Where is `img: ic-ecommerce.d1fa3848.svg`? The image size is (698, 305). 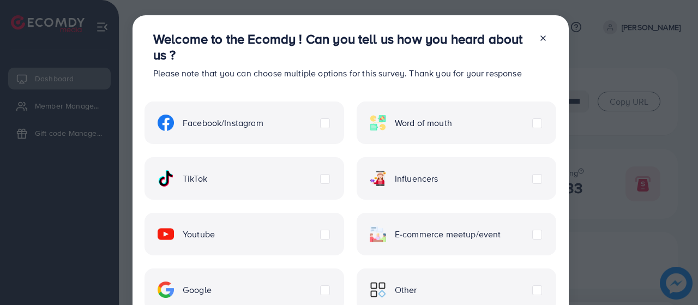 img: ic-ecommerce.d1fa3848.svg is located at coordinates (378, 234).